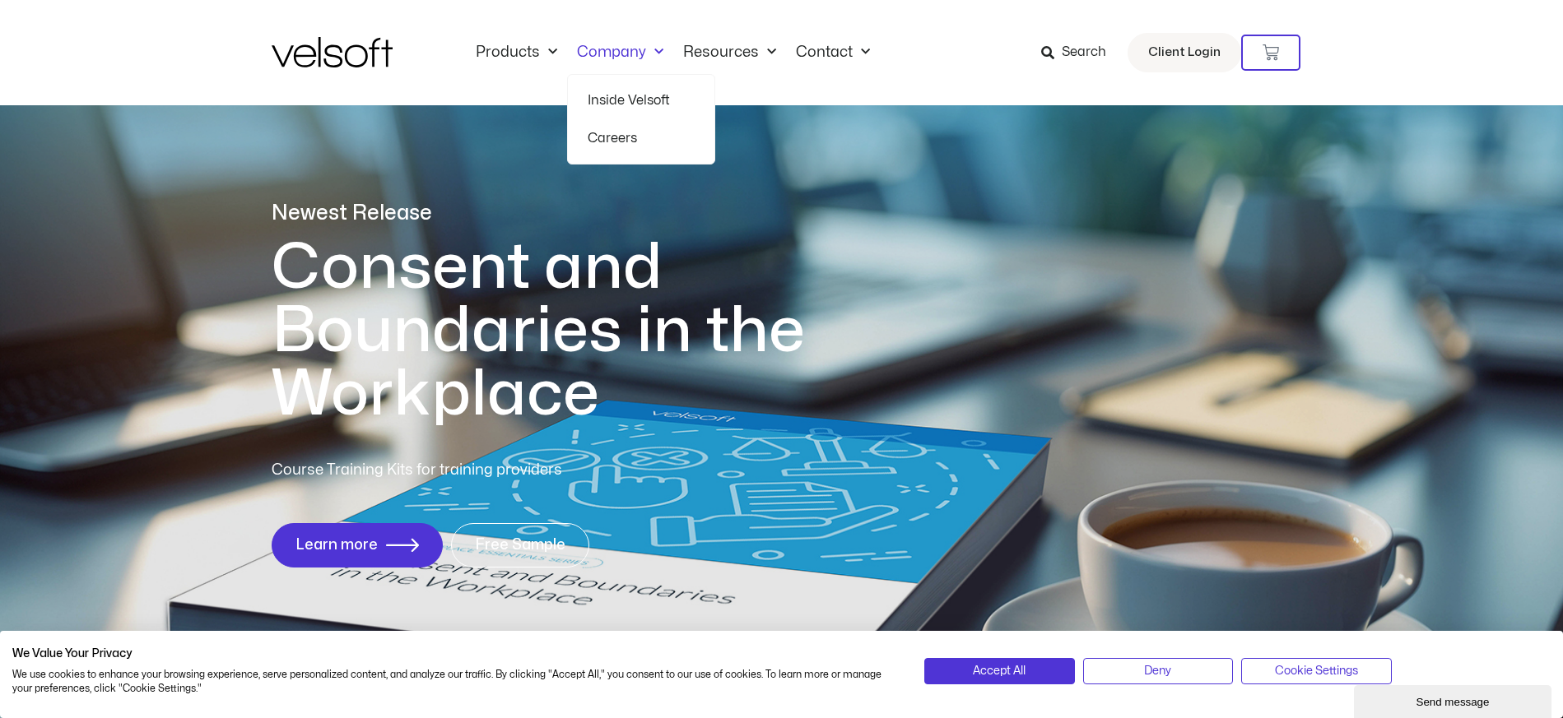 The height and width of the screenshot is (718, 1563). Describe the element at coordinates (1157, 672) in the screenshot. I see `span: Deny` at that location.